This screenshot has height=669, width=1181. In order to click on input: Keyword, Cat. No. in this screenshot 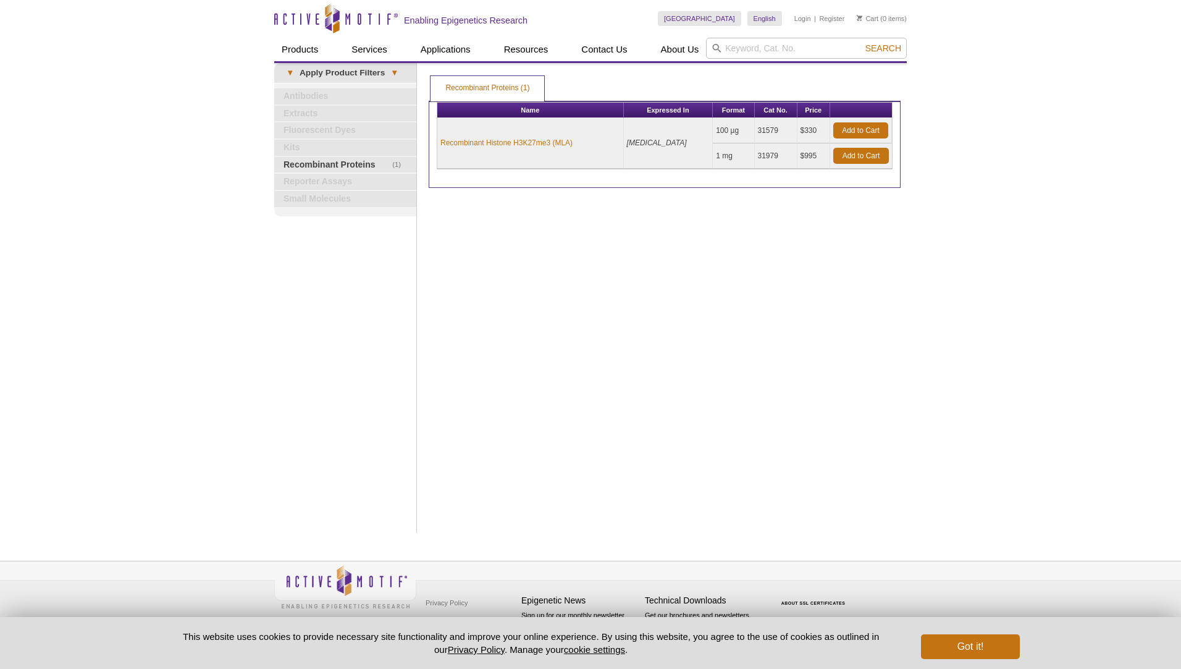, I will do `click(806, 48)`.